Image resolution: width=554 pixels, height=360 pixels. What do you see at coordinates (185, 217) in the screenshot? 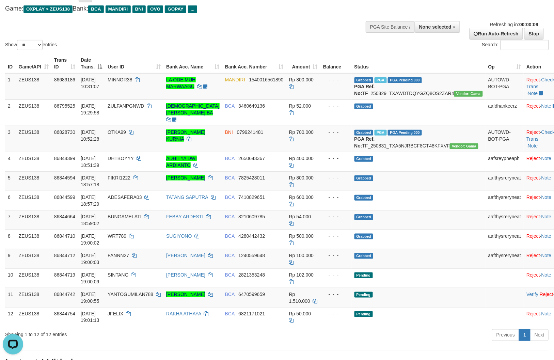
I see `a: FEBBY ARDESTI` at bounding box center [185, 217].